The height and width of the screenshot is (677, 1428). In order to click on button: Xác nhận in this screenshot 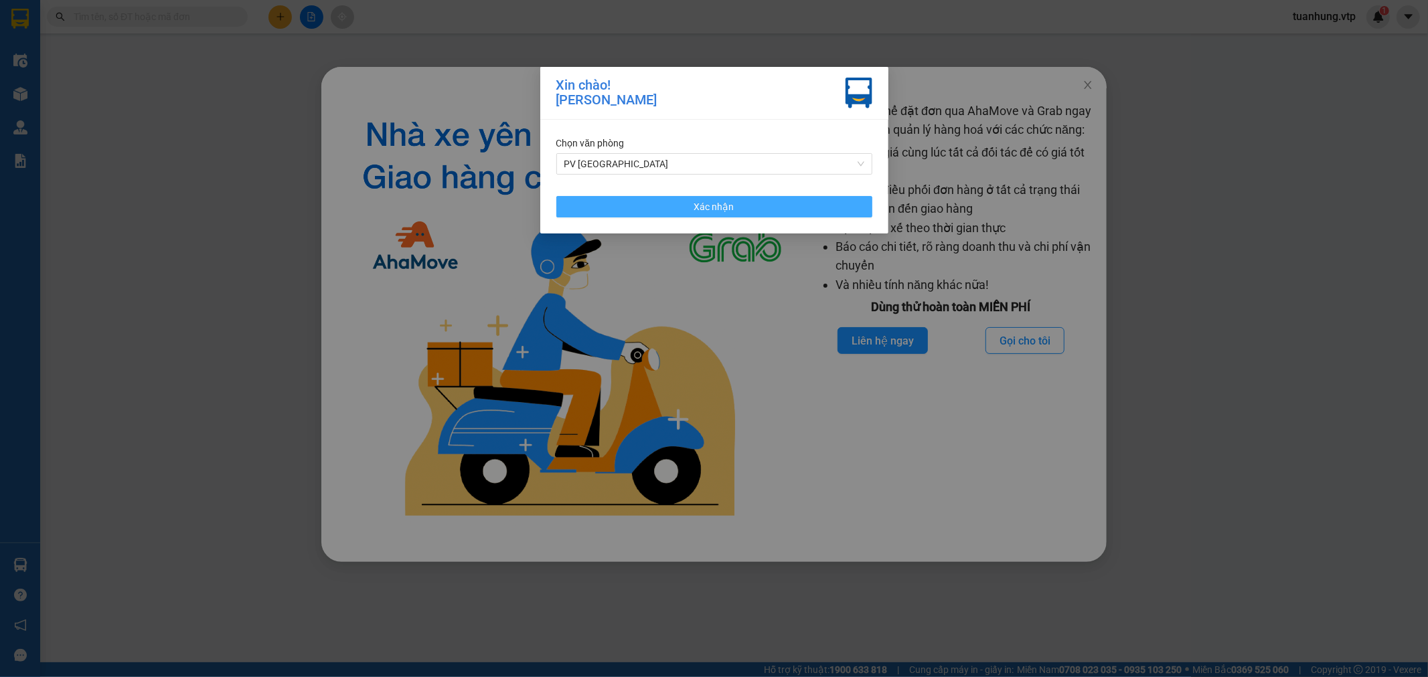, I will do `click(714, 207)`.